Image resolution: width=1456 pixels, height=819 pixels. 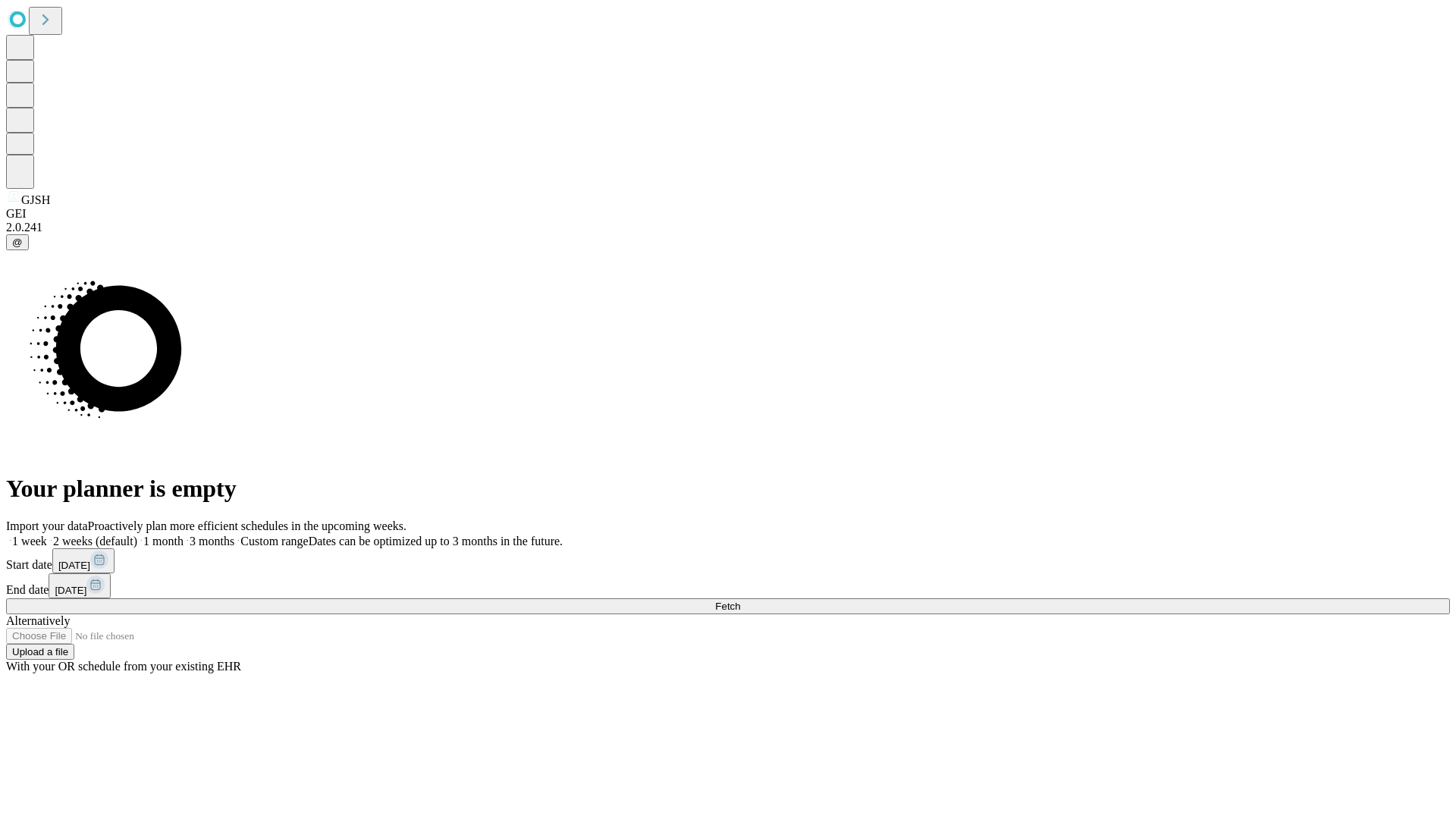 I want to click on span: GJSH, so click(x=36, y=200).